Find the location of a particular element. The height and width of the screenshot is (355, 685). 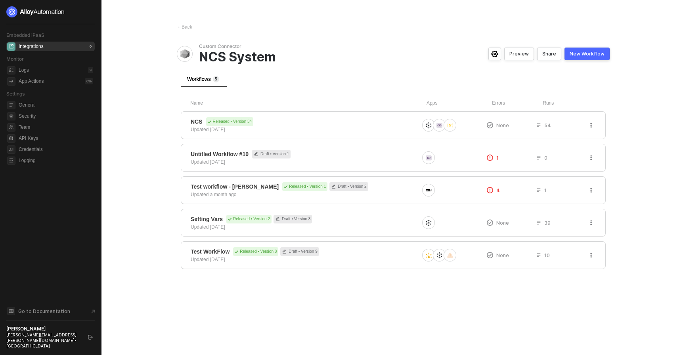

button: New Workflow is located at coordinates (587, 54).